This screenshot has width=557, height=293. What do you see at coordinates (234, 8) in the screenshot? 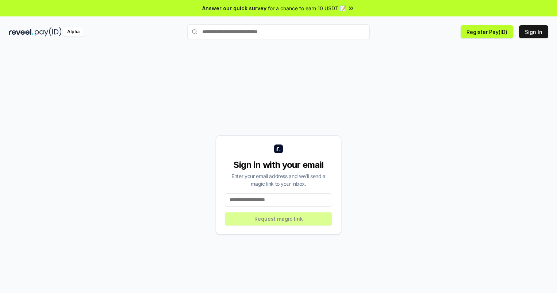
I see `span: Answer our quick survey` at bounding box center [234, 8].